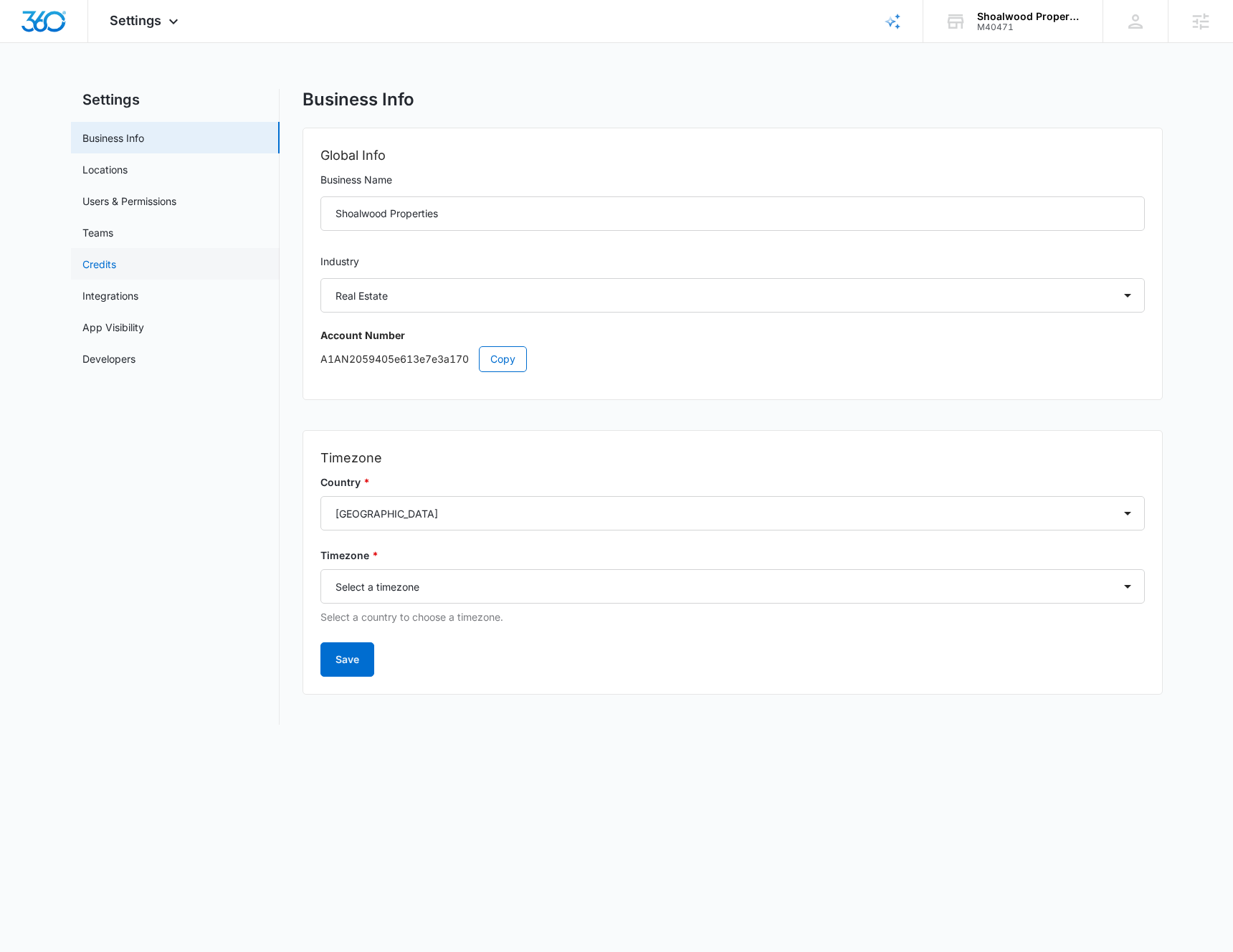 The image size is (1233, 952). Describe the element at coordinates (733, 262) in the screenshot. I see `label: Industry` at that location.